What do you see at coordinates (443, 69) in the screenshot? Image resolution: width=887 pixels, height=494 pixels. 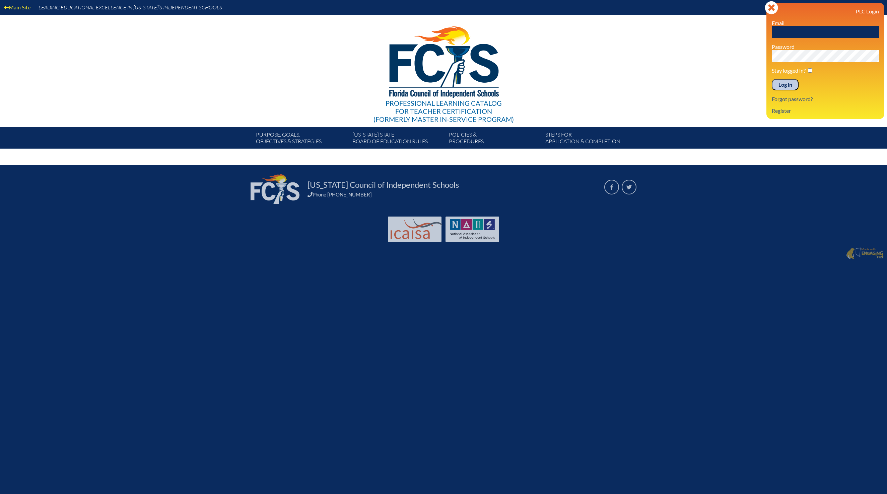 I see `a: Professional Learning Catalog for Teacher Certification(formerly Master In-service Program)` at bounding box center [443, 69].